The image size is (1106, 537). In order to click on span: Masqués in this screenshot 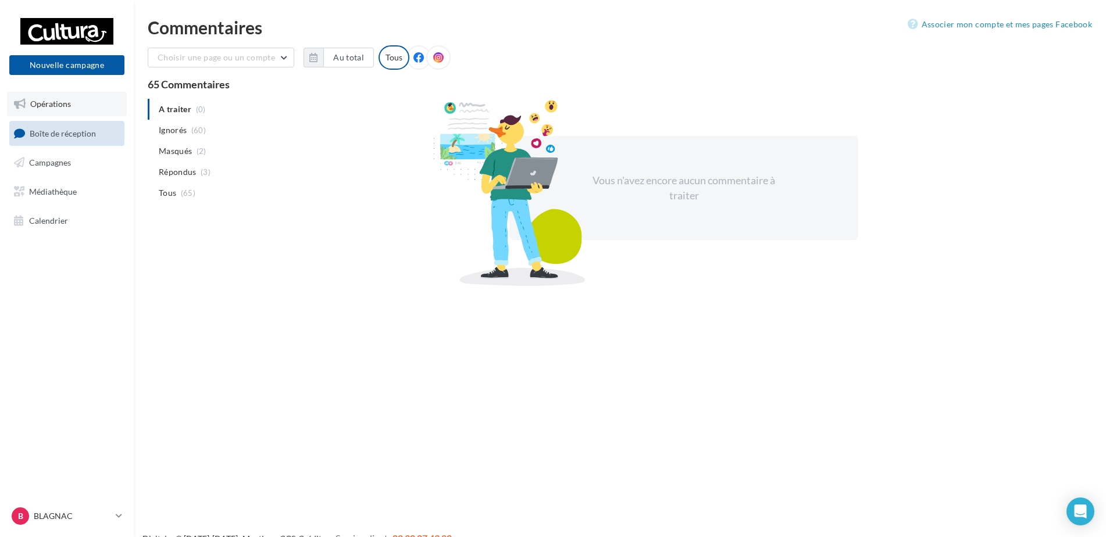, I will do `click(175, 151)`.